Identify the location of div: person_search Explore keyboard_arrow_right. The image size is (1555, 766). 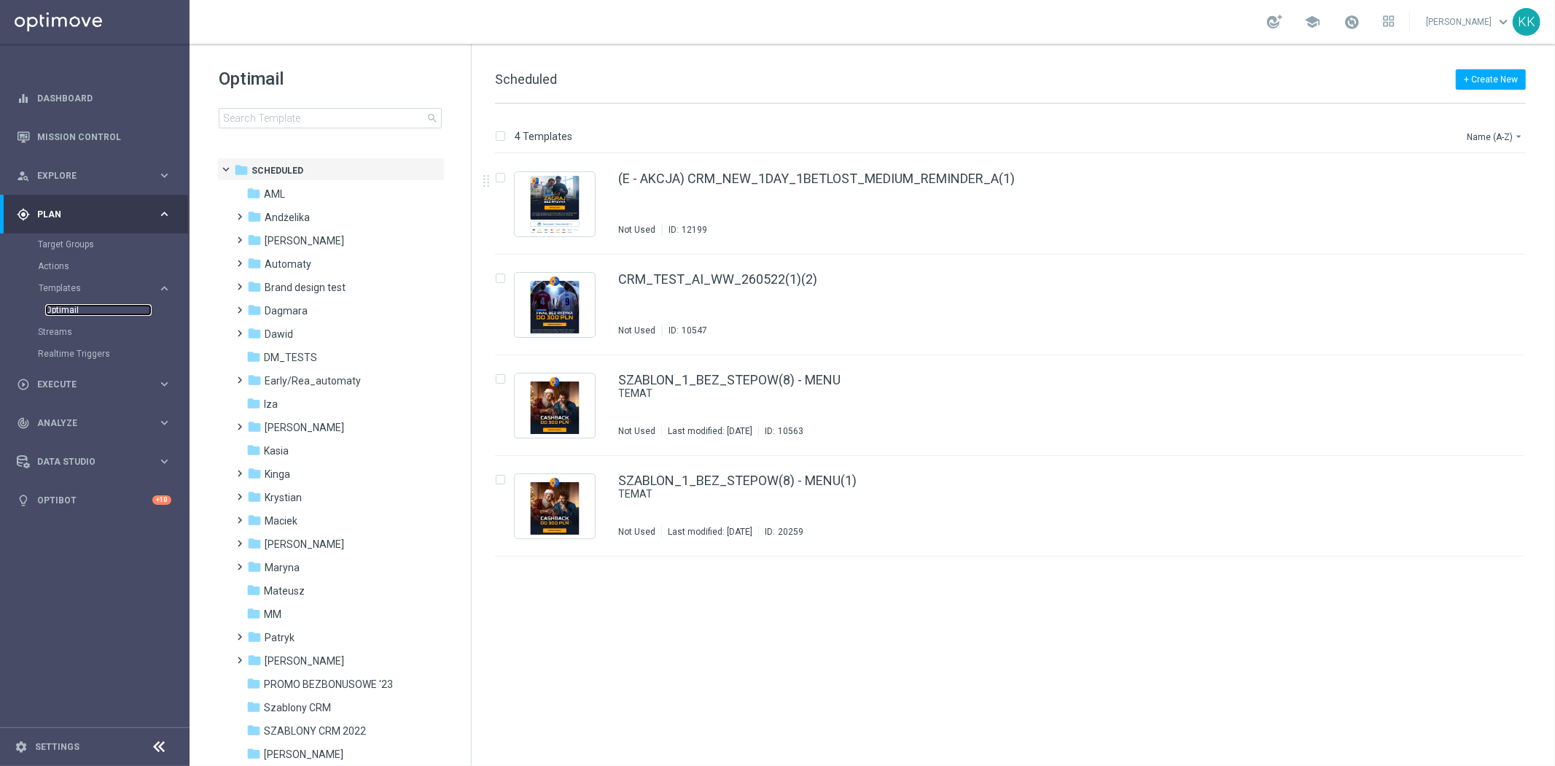
(94, 176).